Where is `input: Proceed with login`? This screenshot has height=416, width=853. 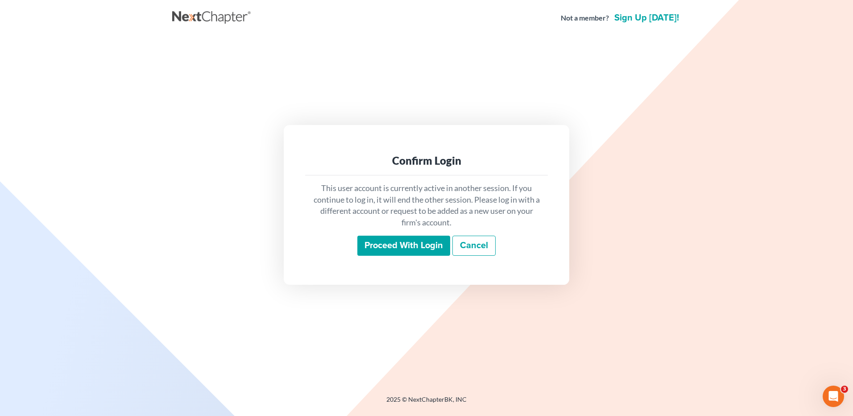
input: Proceed with login is located at coordinates (404, 246).